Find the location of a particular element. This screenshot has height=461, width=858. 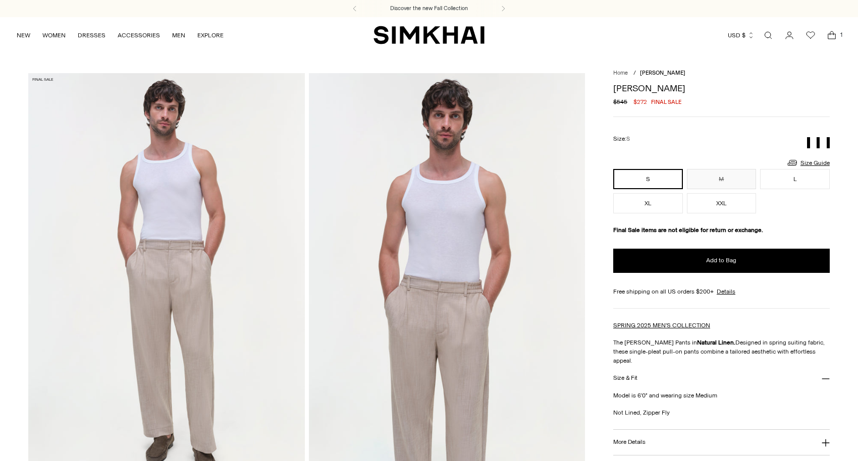

button: USD $ is located at coordinates (741, 35).